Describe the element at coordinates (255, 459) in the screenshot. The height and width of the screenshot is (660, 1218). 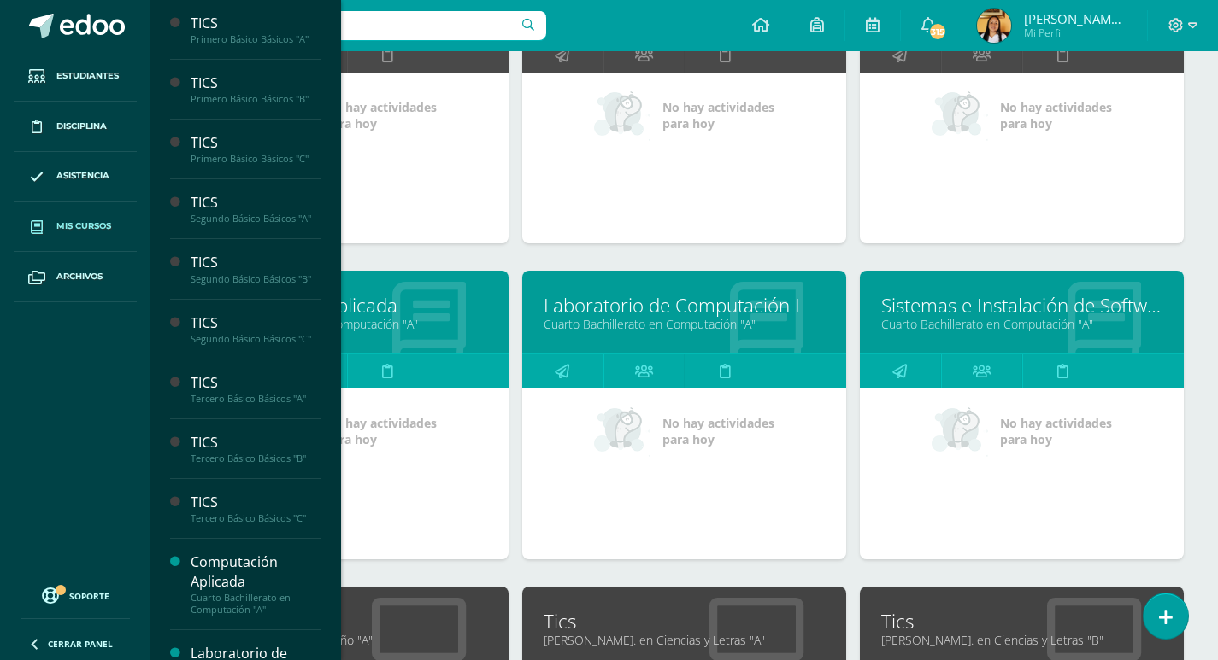
I see `div: Tercero Básico Básicos "B"` at that location.